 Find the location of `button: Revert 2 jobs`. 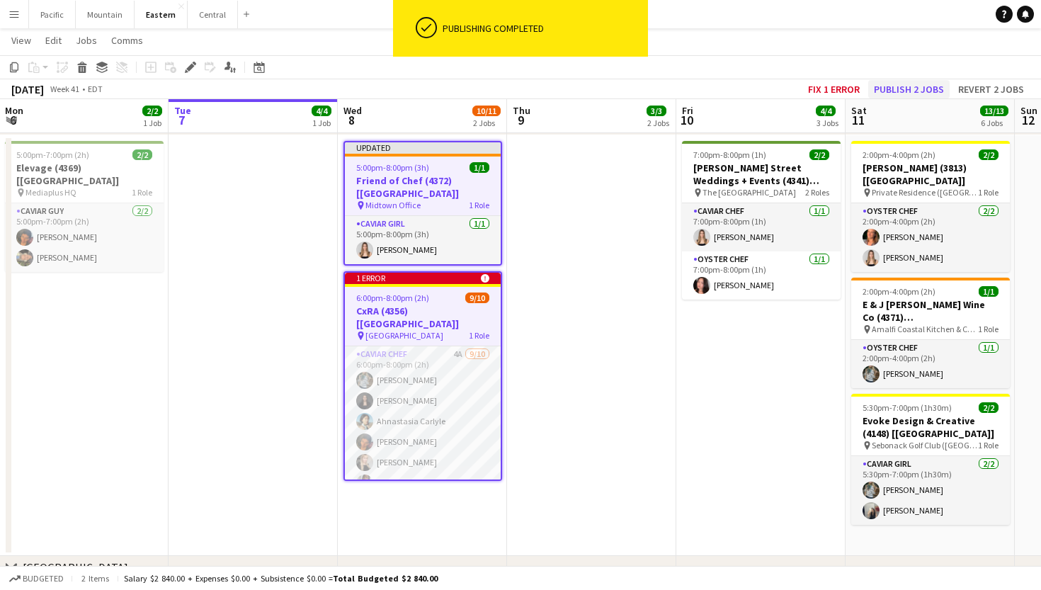

button: Revert 2 jobs is located at coordinates (991, 89).